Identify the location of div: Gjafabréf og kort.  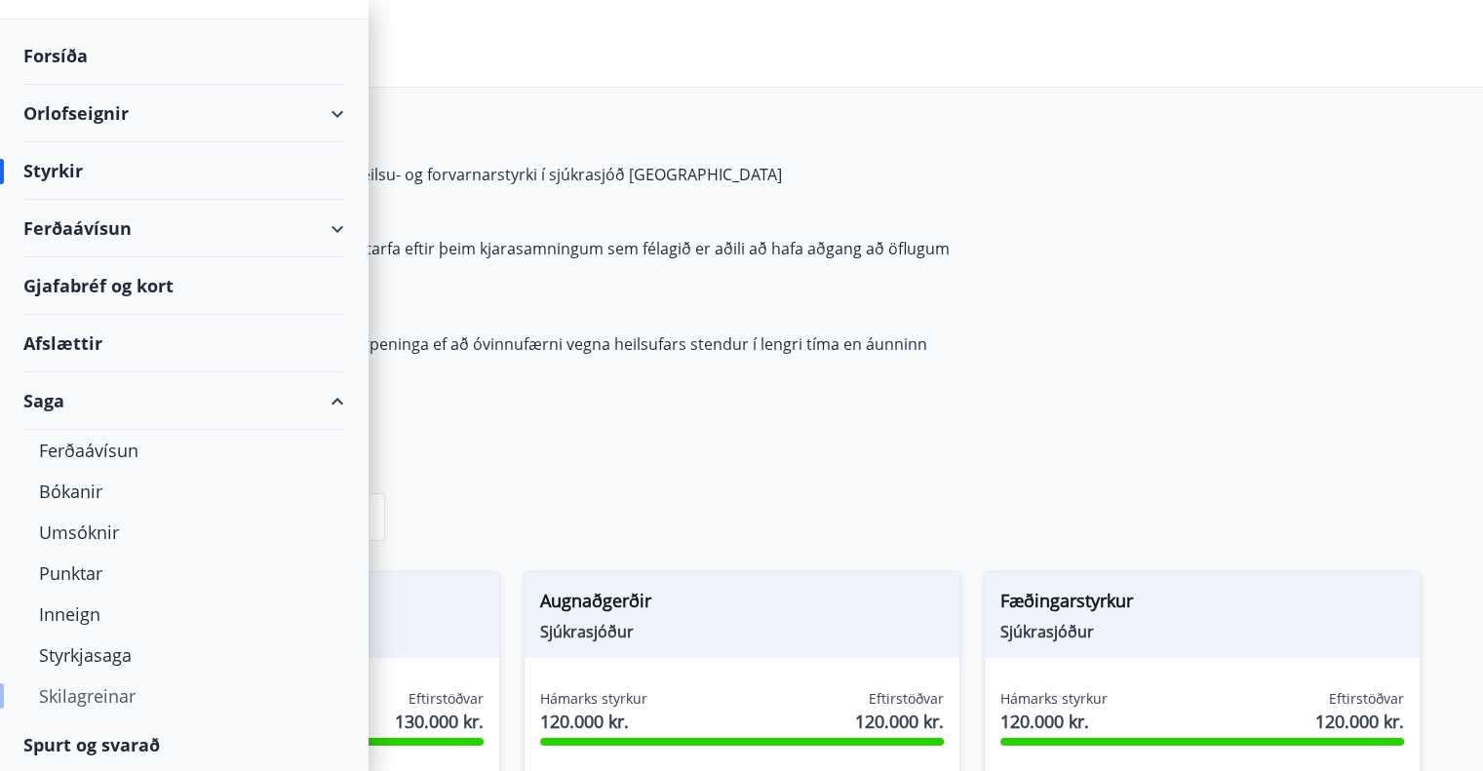
(183, 286).